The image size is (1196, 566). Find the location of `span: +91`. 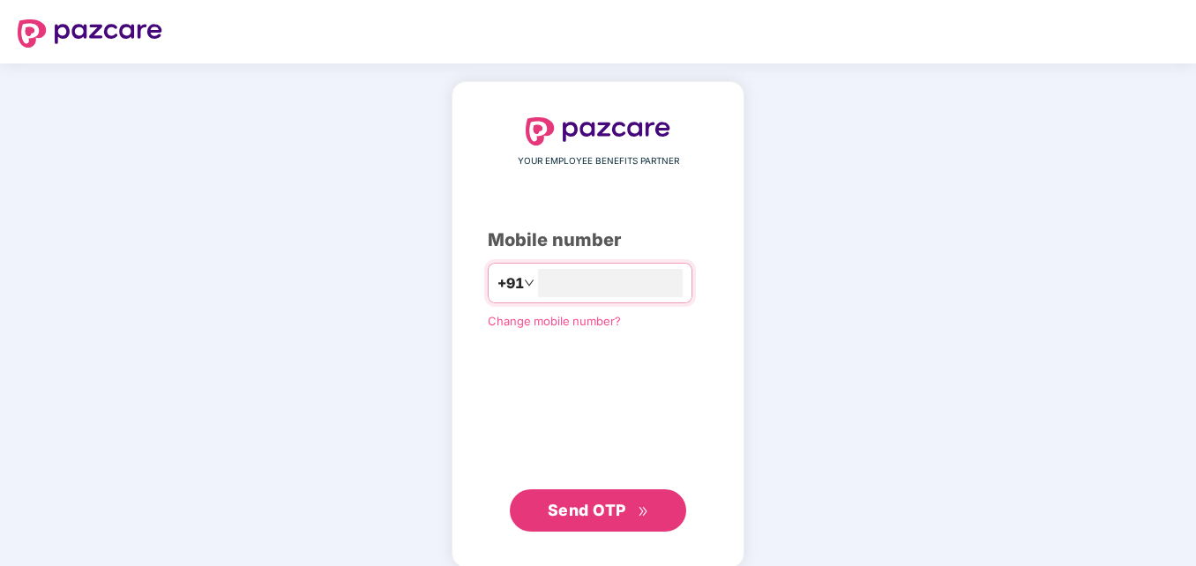

span: +91 is located at coordinates (511, 283).